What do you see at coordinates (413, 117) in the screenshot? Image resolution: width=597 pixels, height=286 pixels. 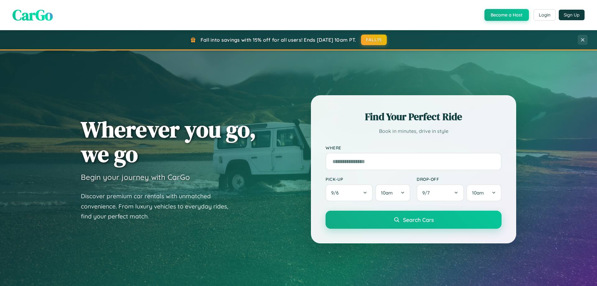 I see `h2: Find Your Perfect Ride` at bounding box center [413, 117].